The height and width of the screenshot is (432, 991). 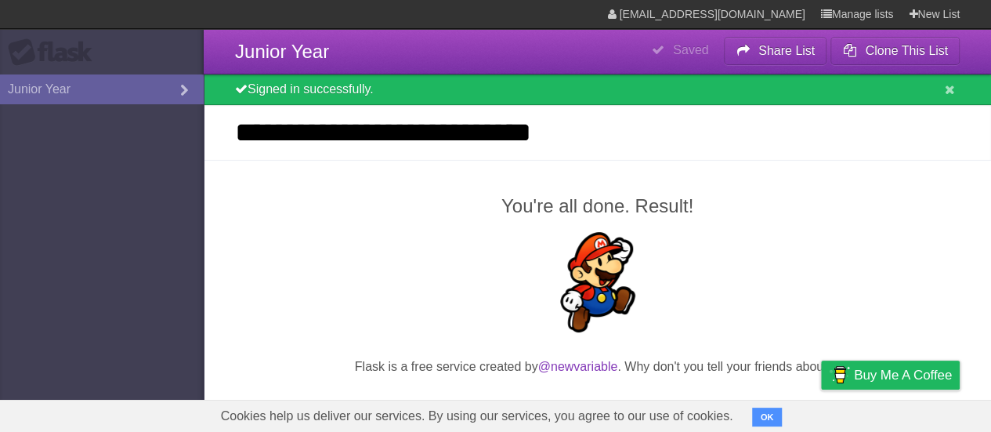 I want to click on b: Saved, so click(x=690, y=49).